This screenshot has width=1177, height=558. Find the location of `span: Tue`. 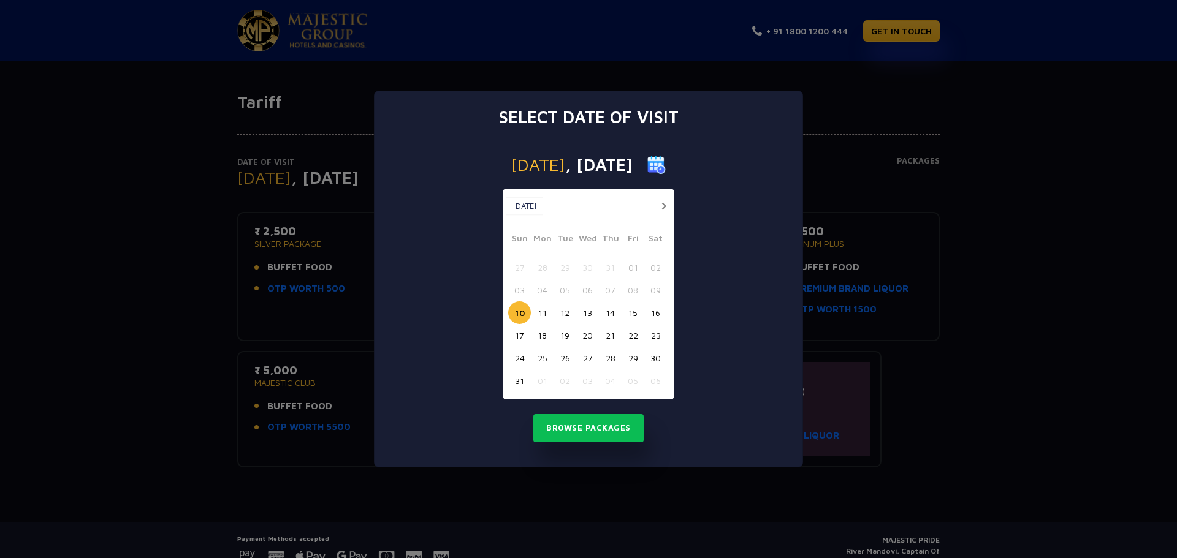

span: Tue is located at coordinates (564, 240).